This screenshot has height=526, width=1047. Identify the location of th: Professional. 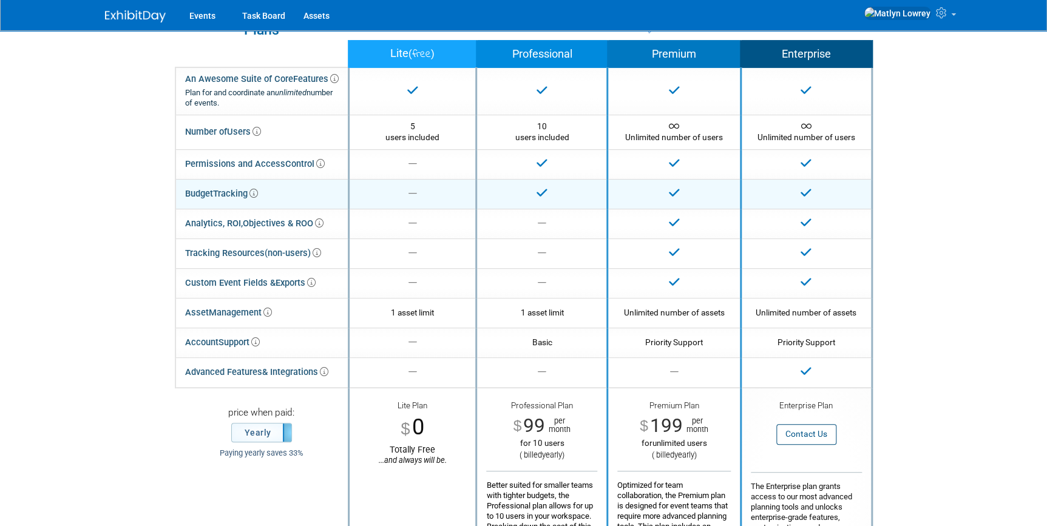
(542, 54).